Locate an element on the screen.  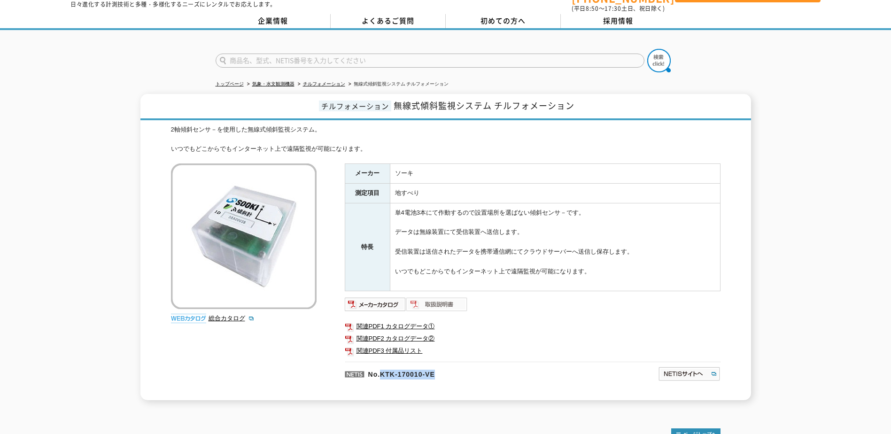
span: 8:50 is located at coordinates (592, 8).